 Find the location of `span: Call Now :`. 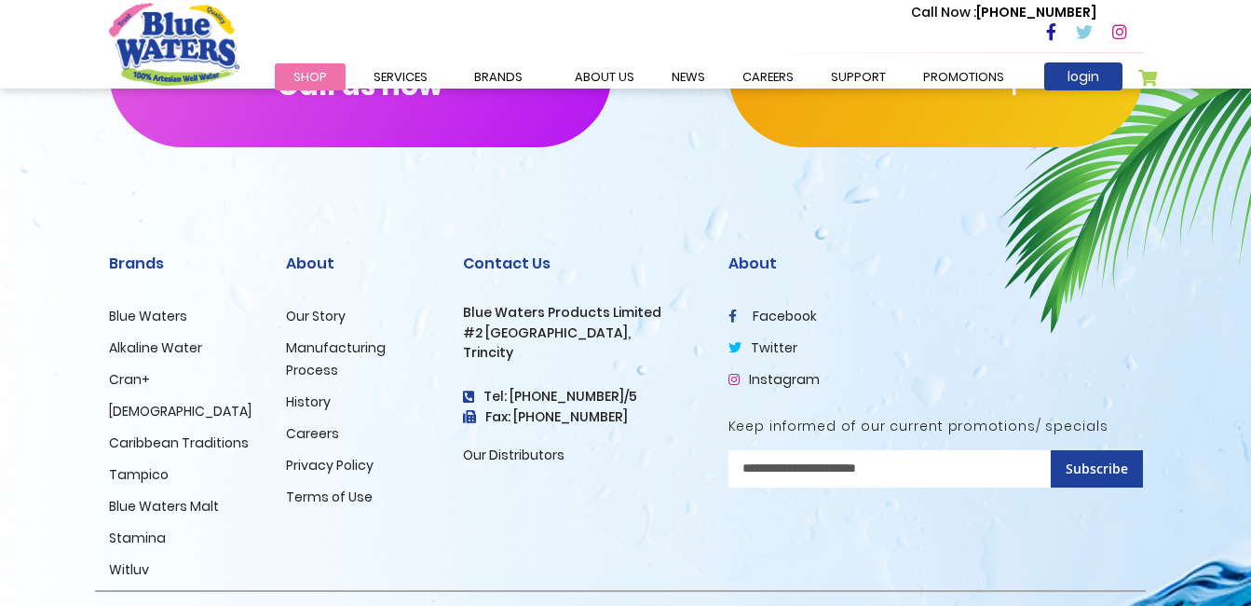

span: Call Now : is located at coordinates (944, 12).